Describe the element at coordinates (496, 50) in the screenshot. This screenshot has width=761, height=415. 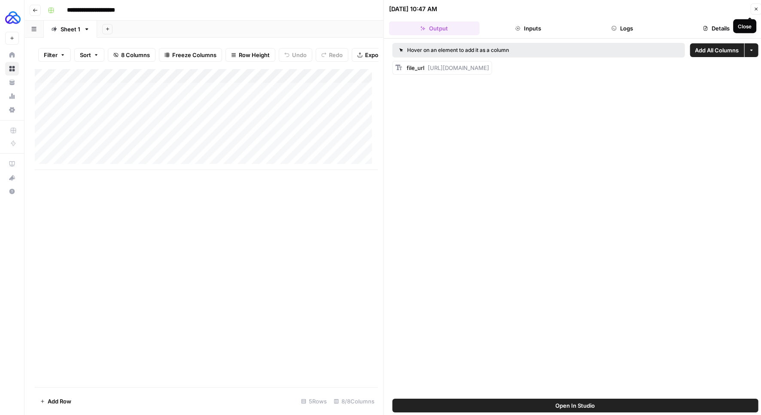
I see `div: Hover on an element to add it as a column` at that location.